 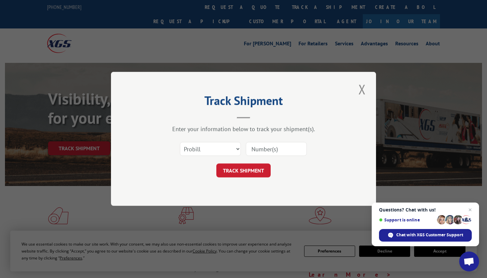 What do you see at coordinates (244, 171) in the screenshot?
I see `button: TRACK SHIPMENT` at bounding box center [244, 171].